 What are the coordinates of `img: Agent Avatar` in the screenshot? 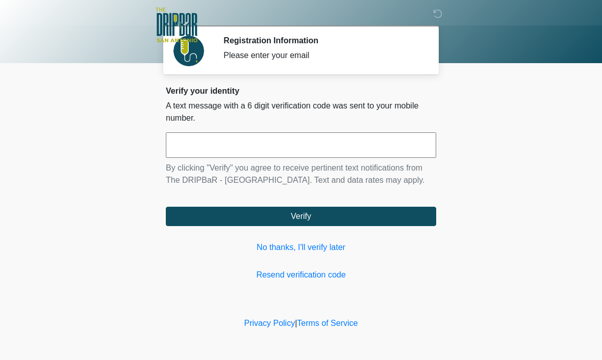 It's located at (189, 51).